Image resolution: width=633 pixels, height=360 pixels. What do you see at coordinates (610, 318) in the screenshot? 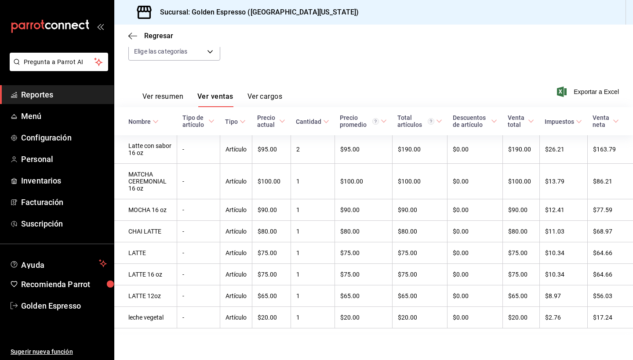
I see `td: $17.24` at bounding box center [610, 318].